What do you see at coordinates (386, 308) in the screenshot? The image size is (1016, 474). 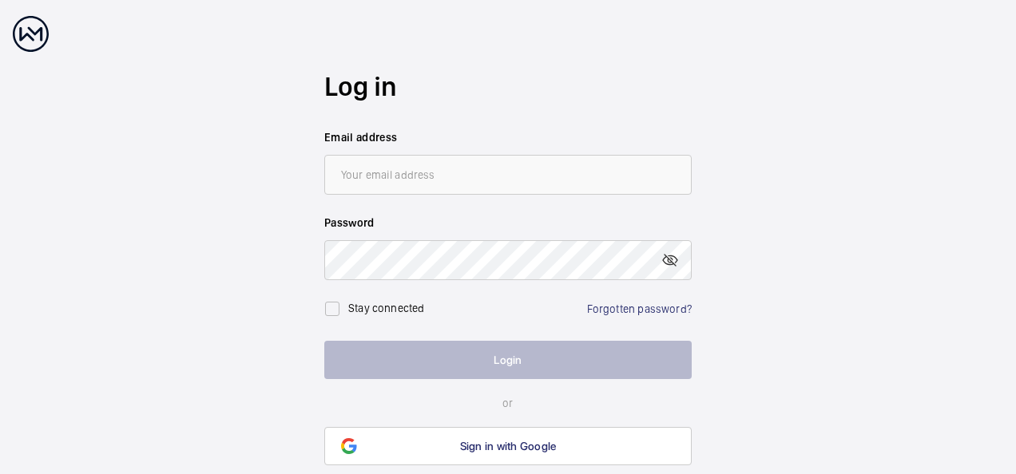 I see `label: Stay connected` at bounding box center [386, 308].